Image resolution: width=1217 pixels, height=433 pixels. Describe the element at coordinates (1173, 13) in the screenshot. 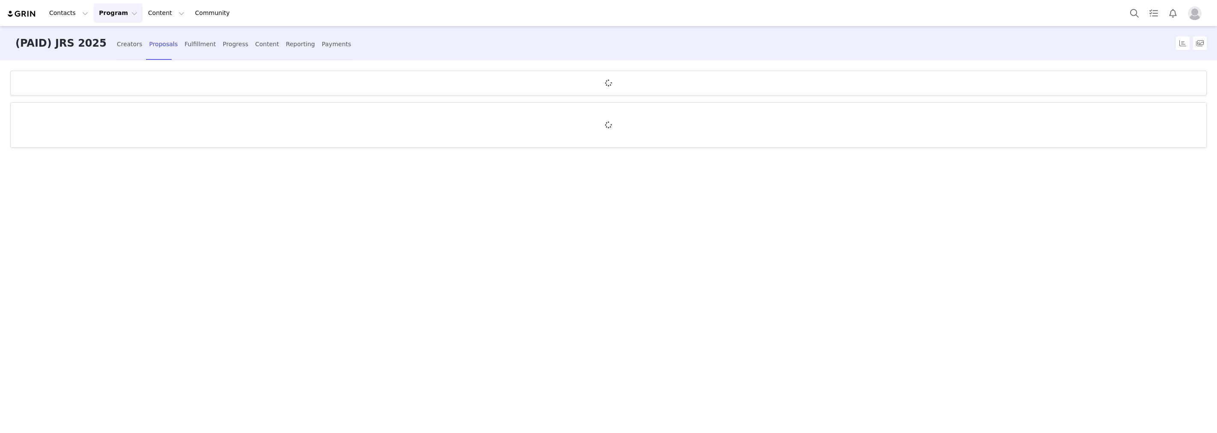

I see `button: Notifications` at that location.